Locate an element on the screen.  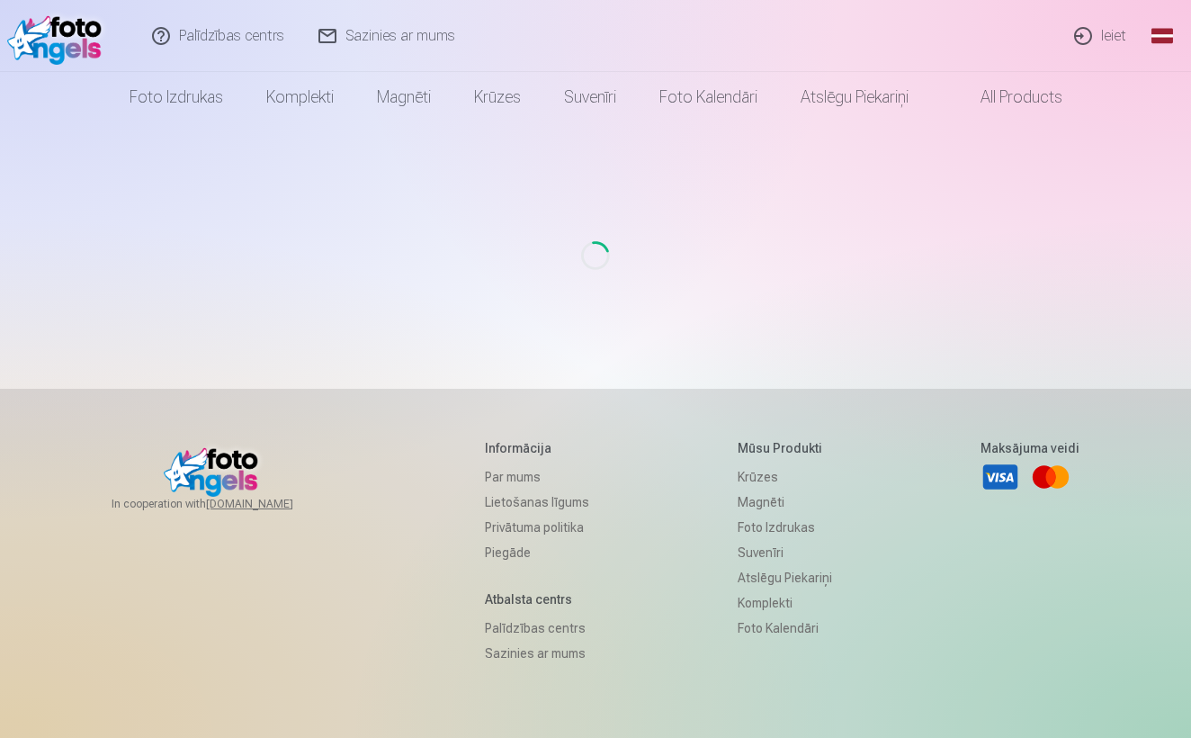
h5: Maksājuma veidi is located at coordinates (1030, 448).